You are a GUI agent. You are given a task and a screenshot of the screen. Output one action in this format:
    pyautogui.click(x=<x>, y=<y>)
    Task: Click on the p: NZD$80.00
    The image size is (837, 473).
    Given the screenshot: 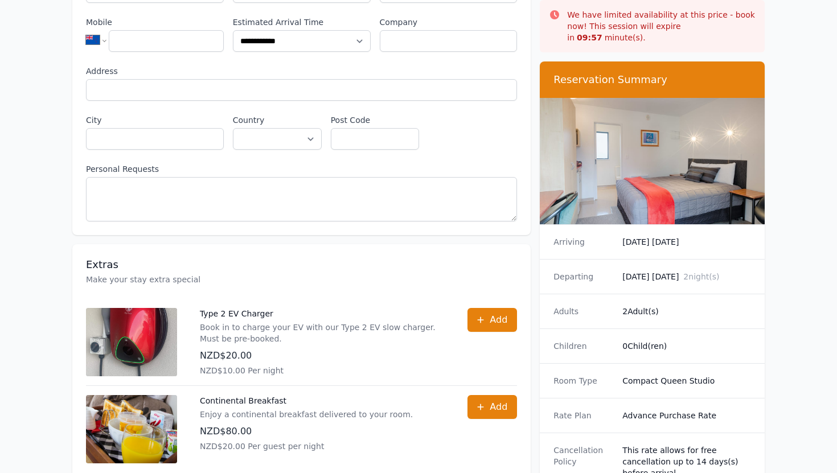 What is the action you would take?
    pyautogui.click(x=306, y=432)
    